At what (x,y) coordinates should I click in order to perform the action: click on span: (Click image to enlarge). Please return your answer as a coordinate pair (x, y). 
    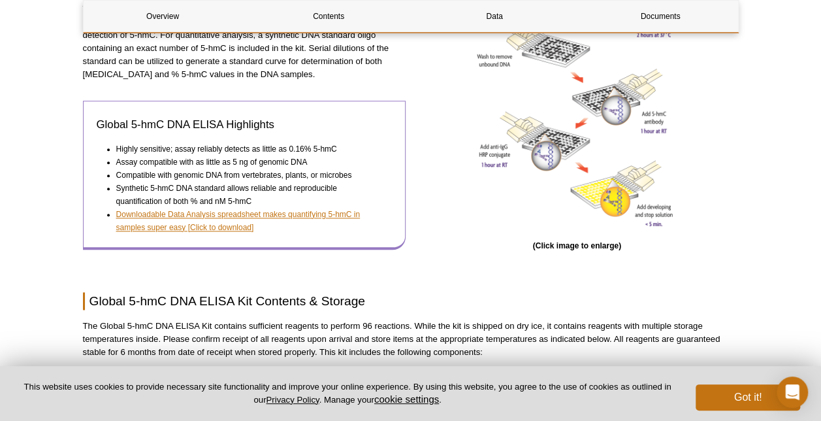
    Looking at the image, I should click on (577, 246).